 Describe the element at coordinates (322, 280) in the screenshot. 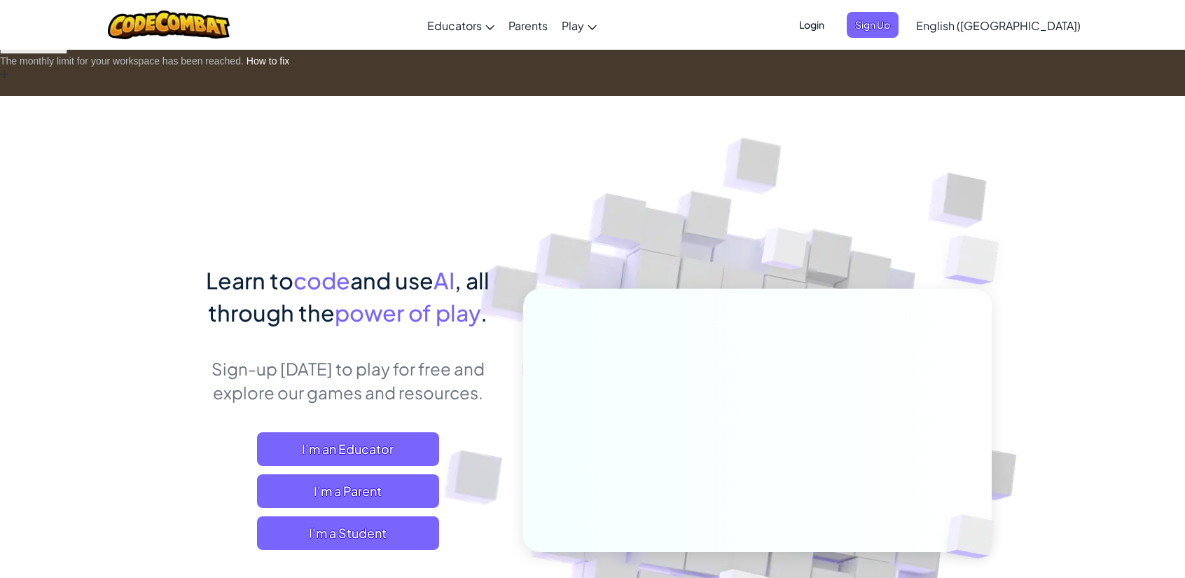

I see `span: code` at that location.